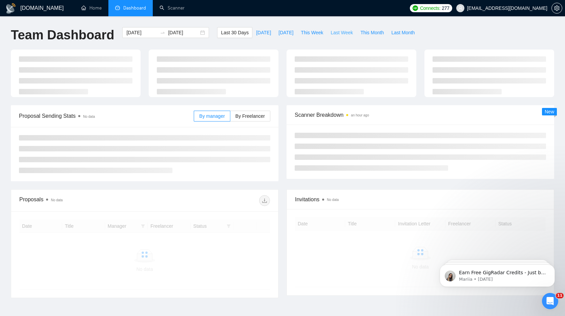 This screenshot has height=316, width=565. Describe the element at coordinates (446, 8) in the screenshot. I see `span: 277` at that location.